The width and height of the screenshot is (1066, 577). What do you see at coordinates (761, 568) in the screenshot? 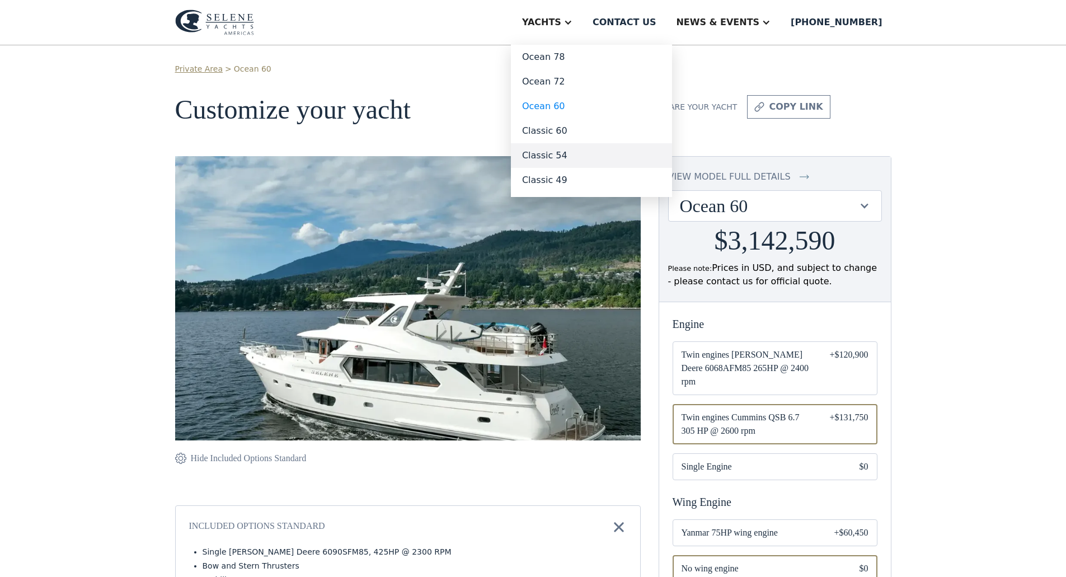
I see `span: No wing engine` at bounding box center [761, 568].